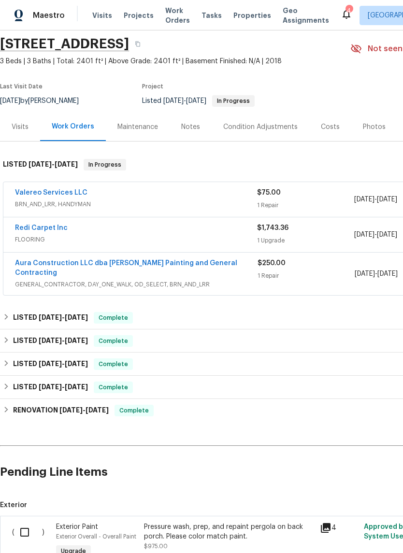  Describe the element at coordinates (271, 263) in the screenshot. I see `span: $250.00` at that location.